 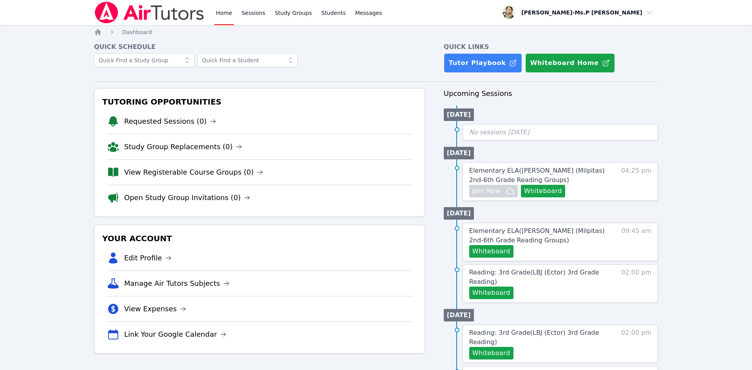 I want to click on h4: Quick Links, so click(x=551, y=47).